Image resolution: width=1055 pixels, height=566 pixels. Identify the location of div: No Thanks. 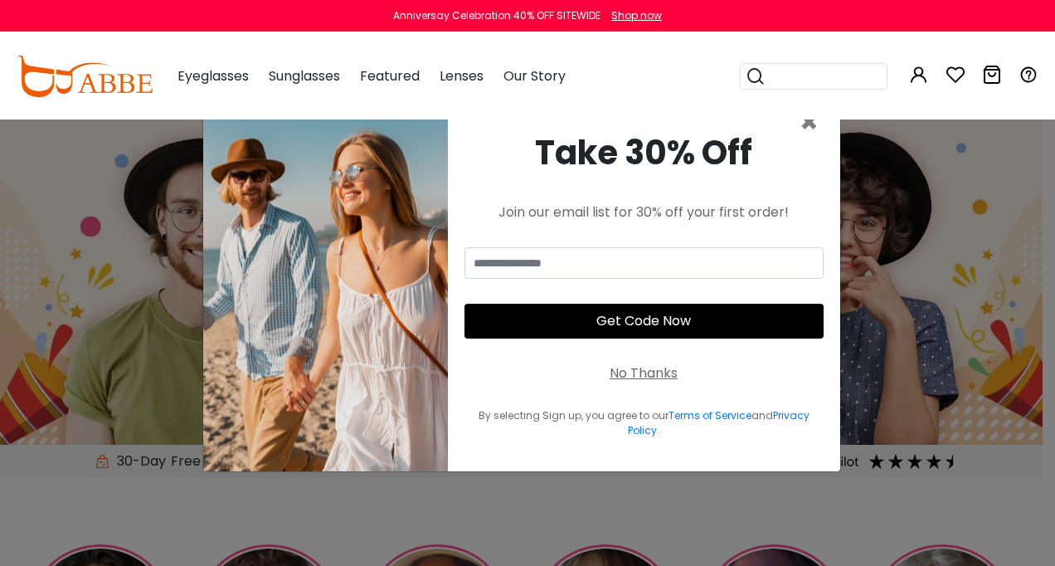
(644, 373).